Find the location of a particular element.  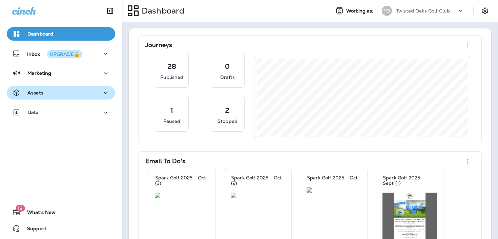

p: Published is located at coordinates (172, 77).